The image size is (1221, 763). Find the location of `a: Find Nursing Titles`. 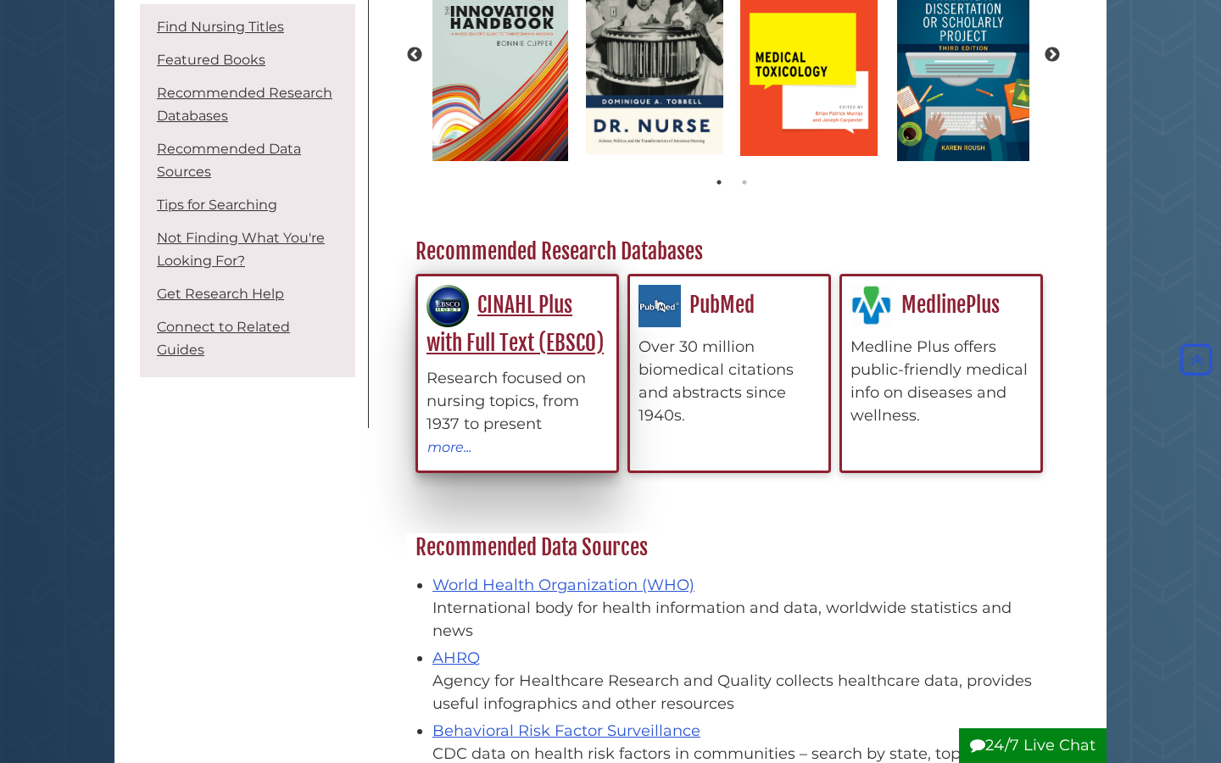

a: Find Nursing Titles is located at coordinates (220, 26).